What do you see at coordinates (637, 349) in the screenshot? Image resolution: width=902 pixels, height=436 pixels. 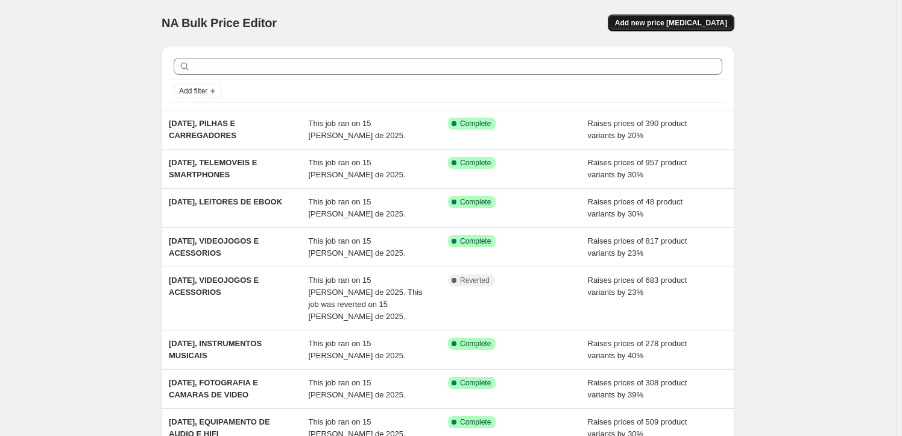 I see `span: Raises prices of 278 product variants by 40%` at bounding box center [637, 349].